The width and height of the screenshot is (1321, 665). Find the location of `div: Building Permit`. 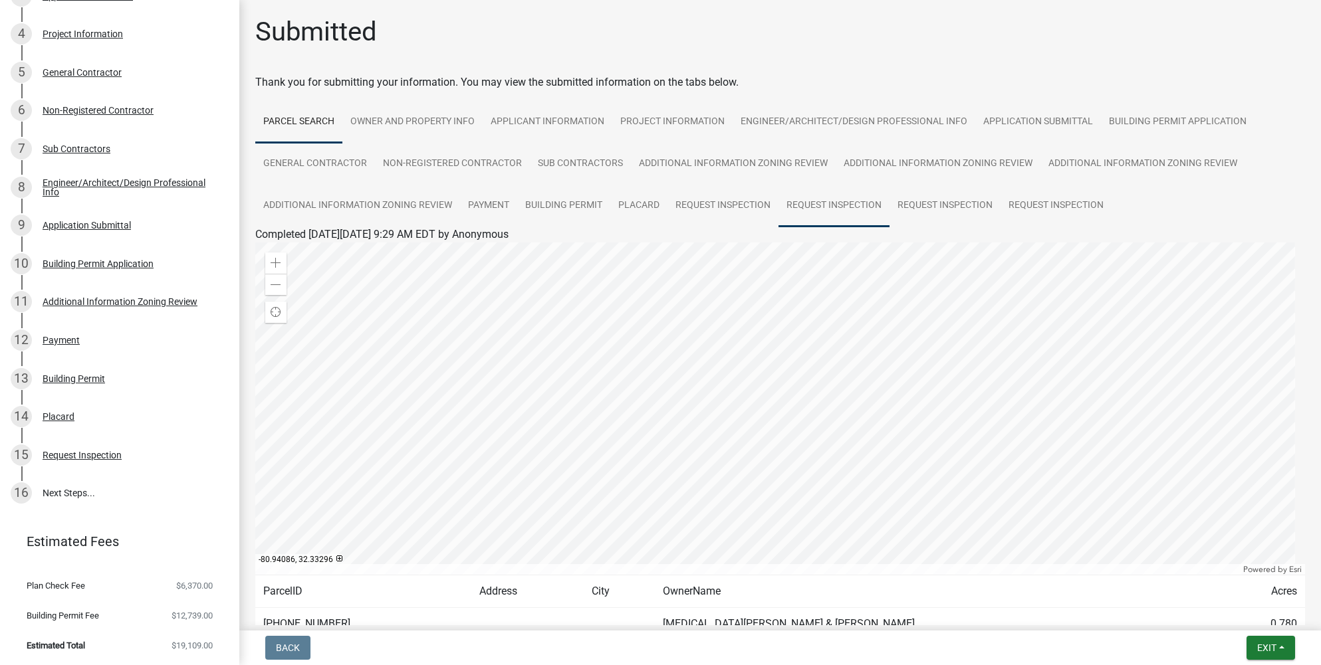

div: Building Permit is located at coordinates (74, 379).